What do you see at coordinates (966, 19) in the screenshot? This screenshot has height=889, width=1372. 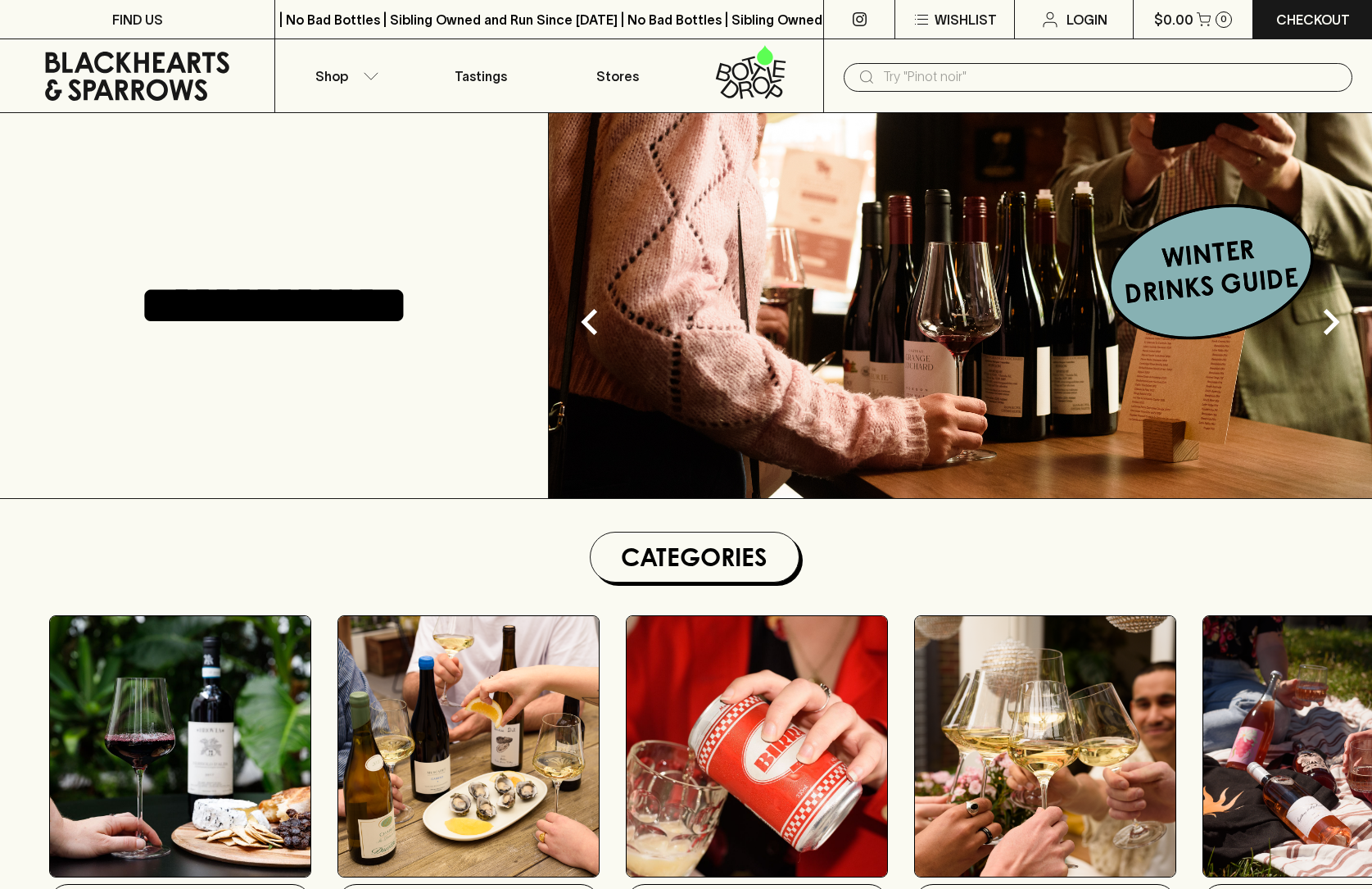 I see `p: Wishlist` at bounding box center [966, 19].